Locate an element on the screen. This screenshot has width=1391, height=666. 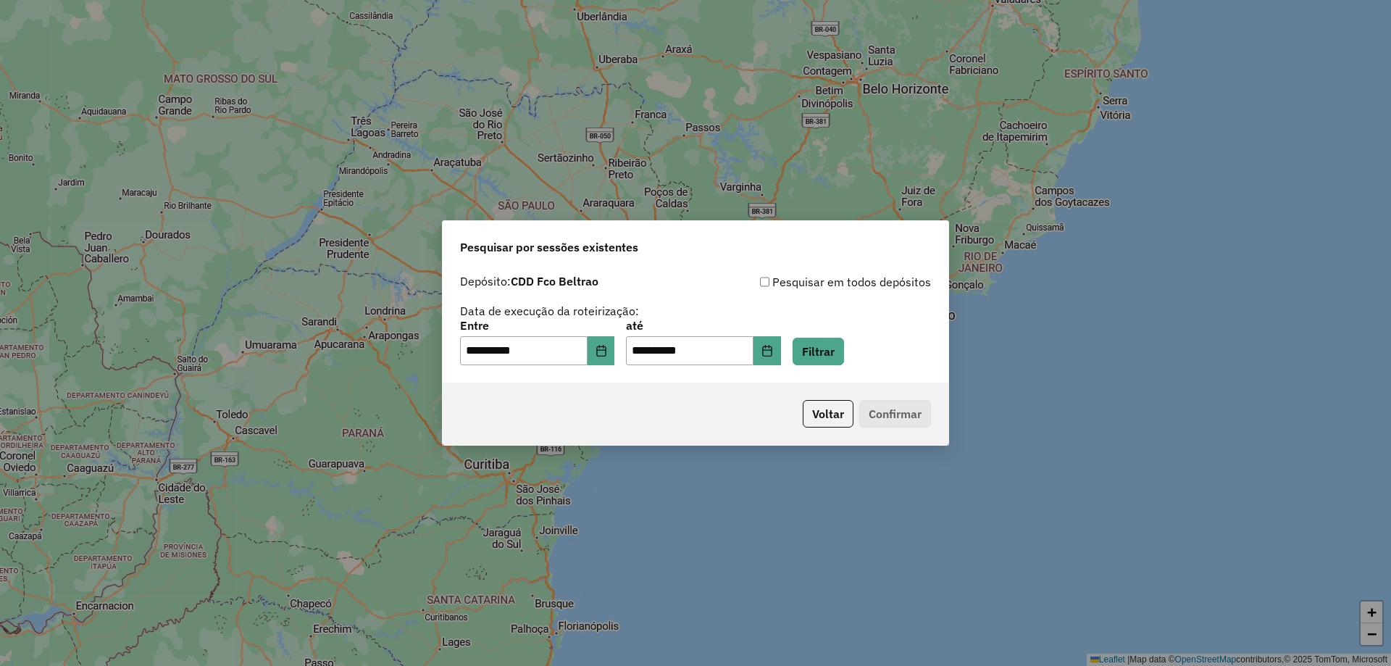
div: Pesquisar em todos depósitos is located at coordinates (813, 282).